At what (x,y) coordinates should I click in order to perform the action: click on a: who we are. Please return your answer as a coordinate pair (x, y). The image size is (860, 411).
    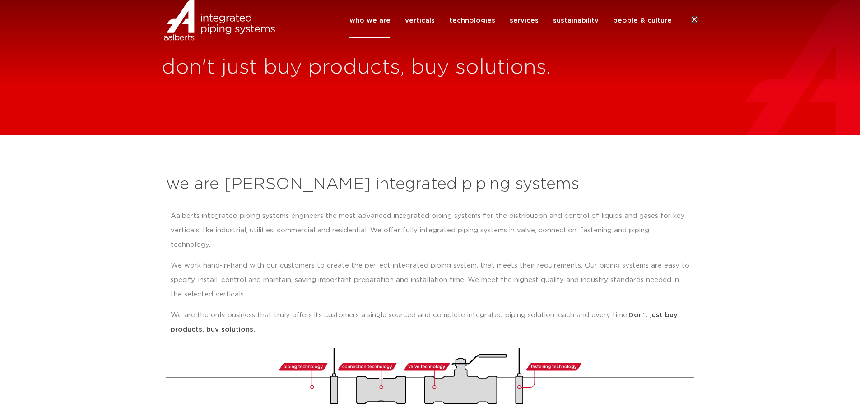
    Looking at the image, I should click on (370, 20).